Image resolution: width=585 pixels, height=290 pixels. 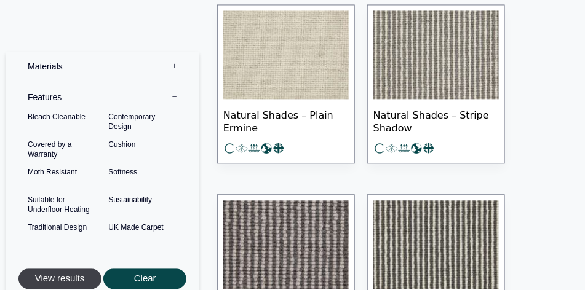 What do you see at coordinates (102, 66) in the screenshot?
I see `label: Materials` at bounding box center [102, 66].